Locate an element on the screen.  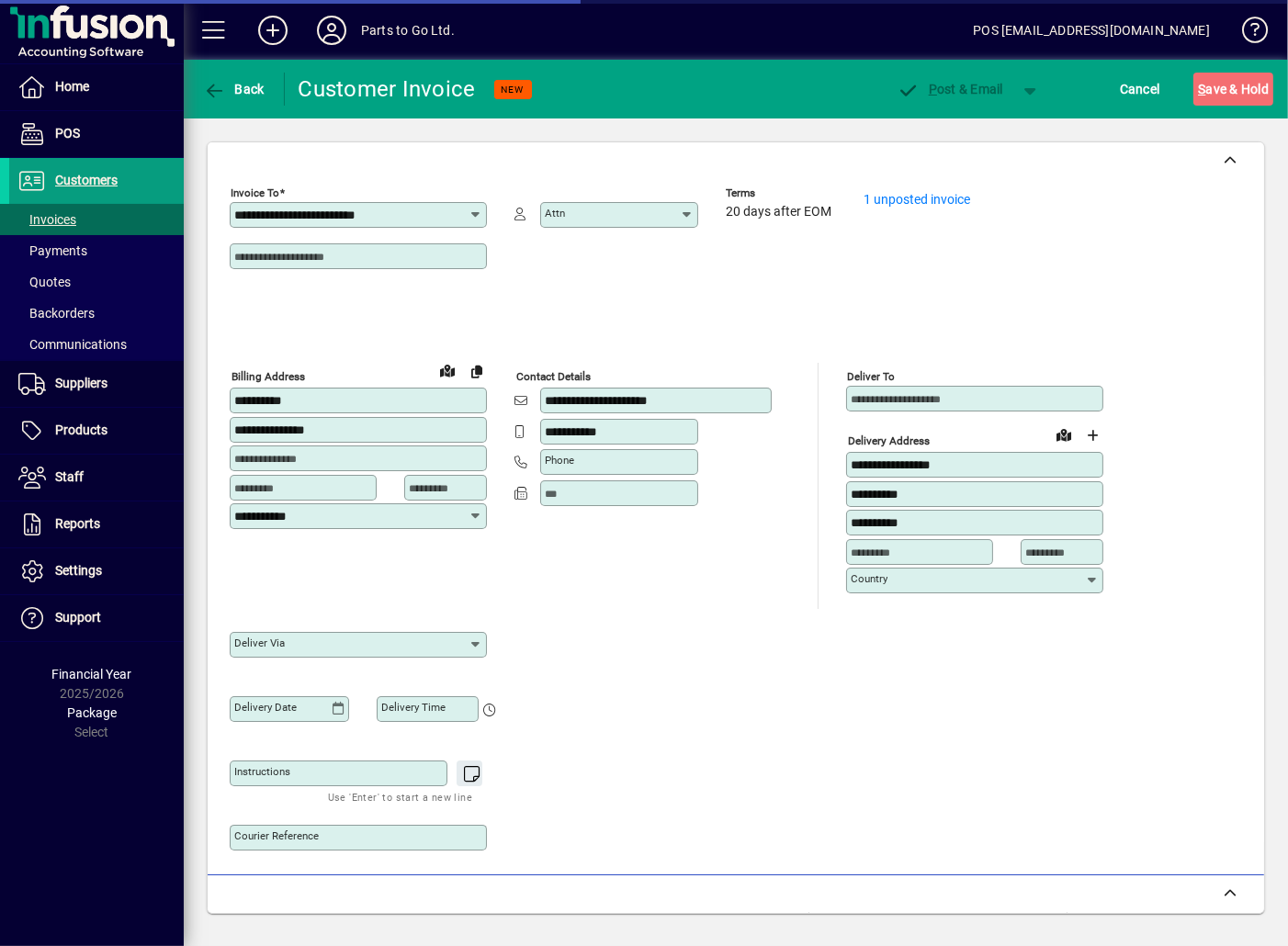
span: ave & Hold is located at coordinates (1233, 89).